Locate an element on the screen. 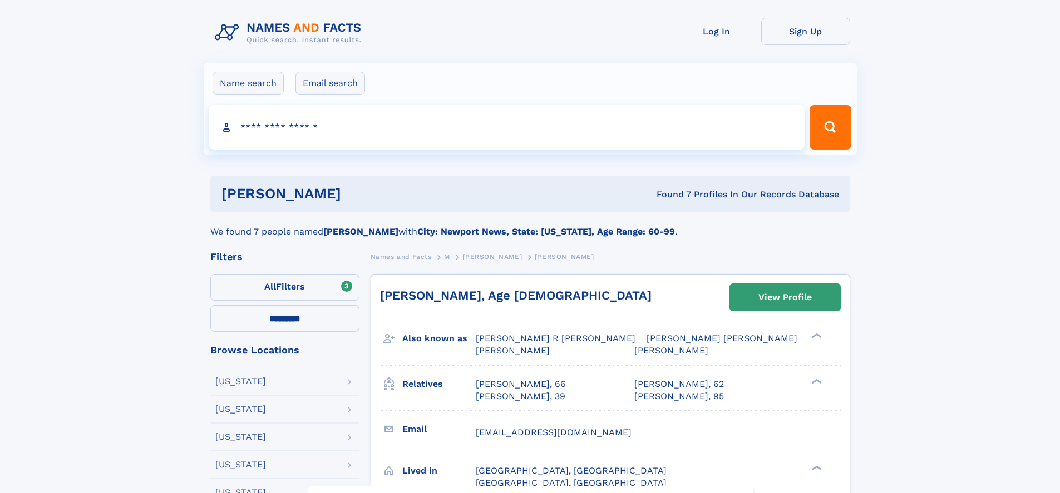 The image size is (1060, 493). a: Sign Up is located at coordinates (806, 31).